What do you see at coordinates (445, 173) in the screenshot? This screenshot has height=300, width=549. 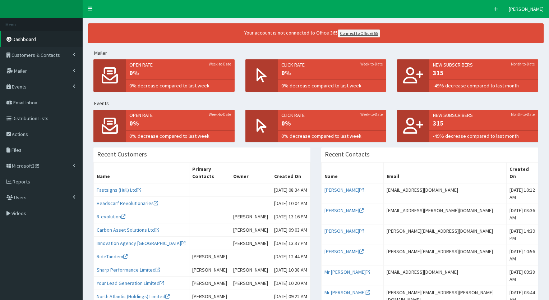 I see `th: Email` at bounding box center [445, 173].